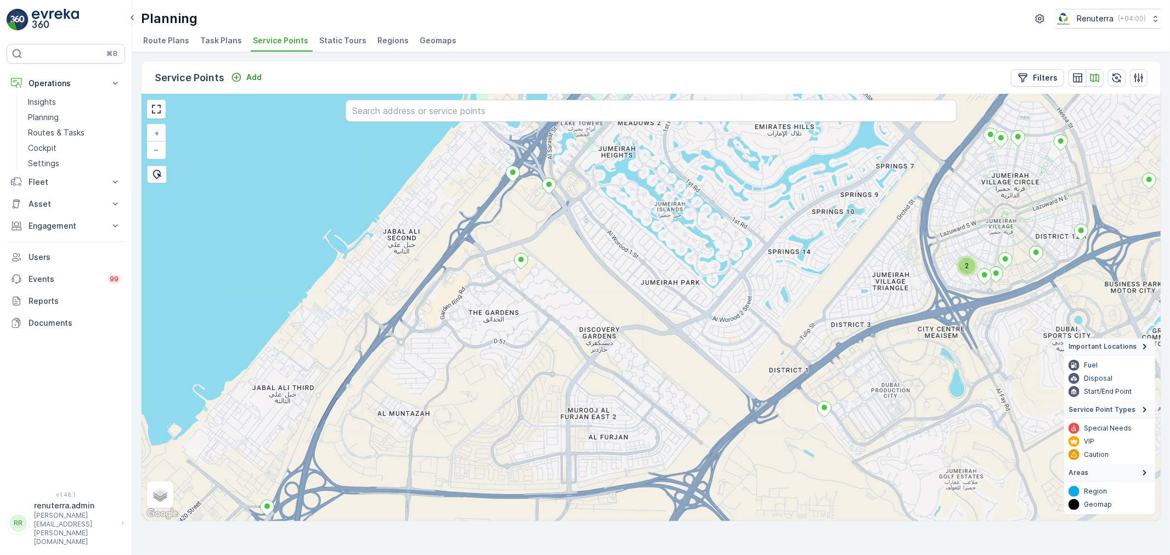 The height and width of the screenshot is (555, 1170). What do you see at coordinates (74, 102) in the screenshot?
I see `a: Insights` at bounding box center [74, 102].